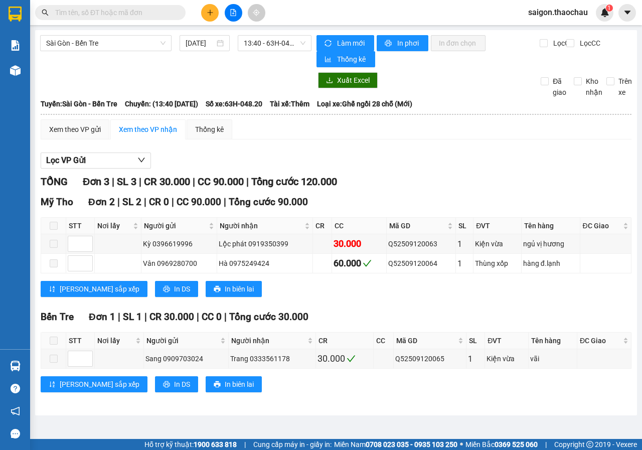 This screenshot has width=642, height=450. Describe the element at coordinates (328, 44) in the screenshot. I see `span: sync` at that location.